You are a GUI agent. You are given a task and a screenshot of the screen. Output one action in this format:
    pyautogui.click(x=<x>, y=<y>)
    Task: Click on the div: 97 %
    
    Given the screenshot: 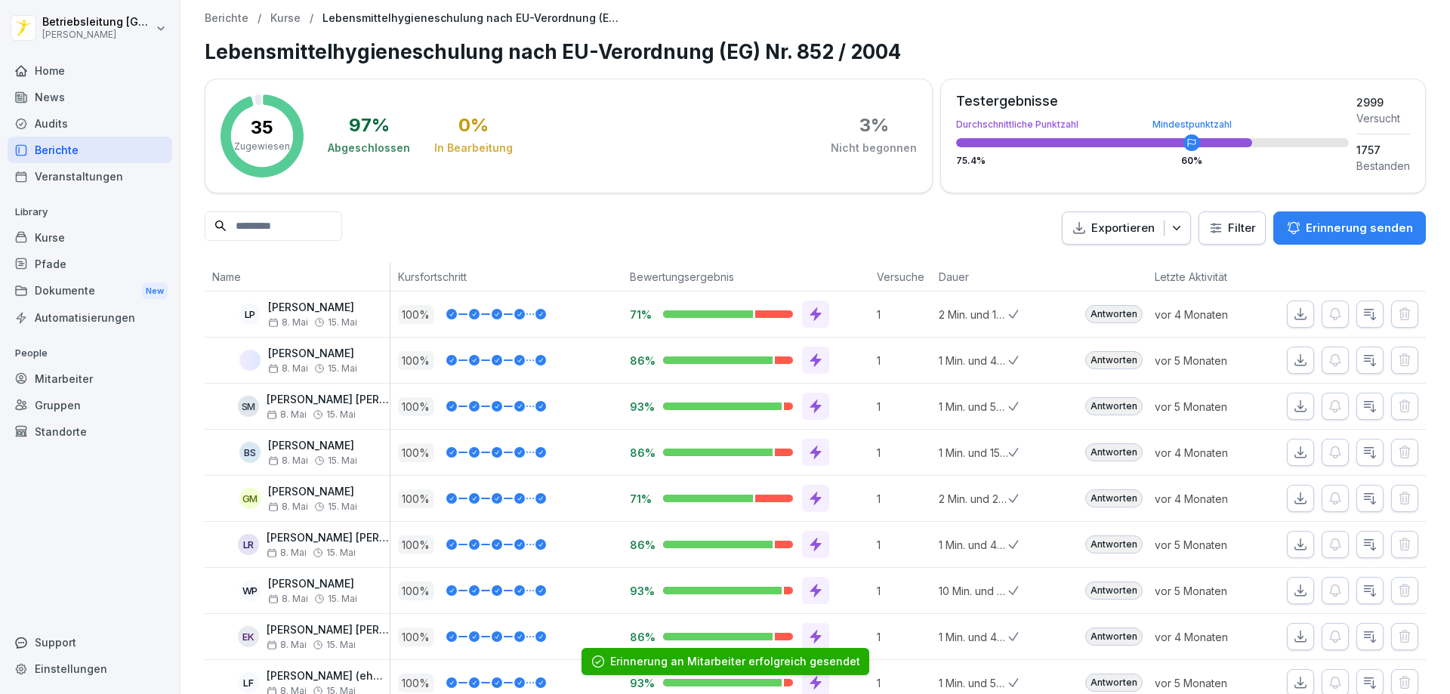 What is the action you would take?
    pyautogui.click(x=369, y=125)
    